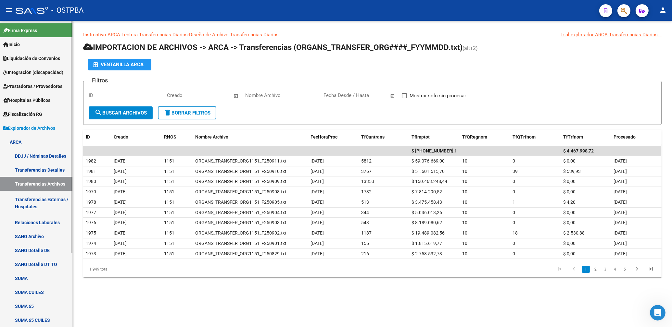 The height and width of the screenshot is (327, 672). Describe the element at coordinates (384, 137) in the screenshot. I see `datatable-header-cell: TfCantrans` at that location.